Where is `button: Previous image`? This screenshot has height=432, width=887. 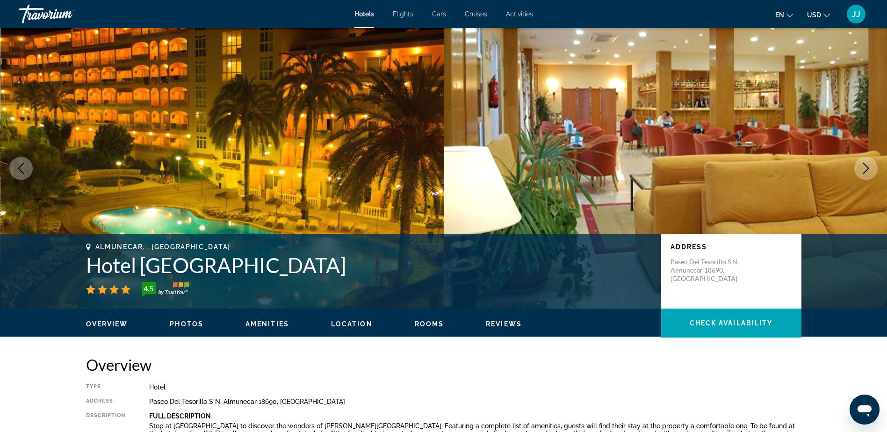 button: Previous image is located at coordinates (21, 168).